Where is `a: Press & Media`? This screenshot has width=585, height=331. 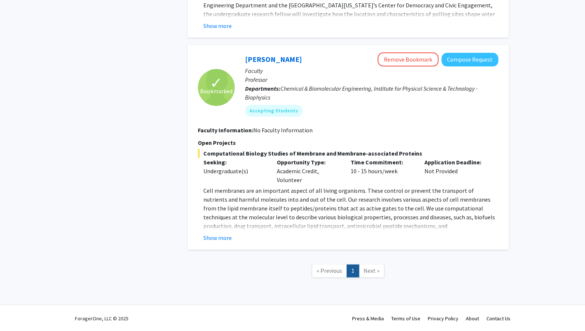 a: Press & Media is located at coordinates (368, 318).